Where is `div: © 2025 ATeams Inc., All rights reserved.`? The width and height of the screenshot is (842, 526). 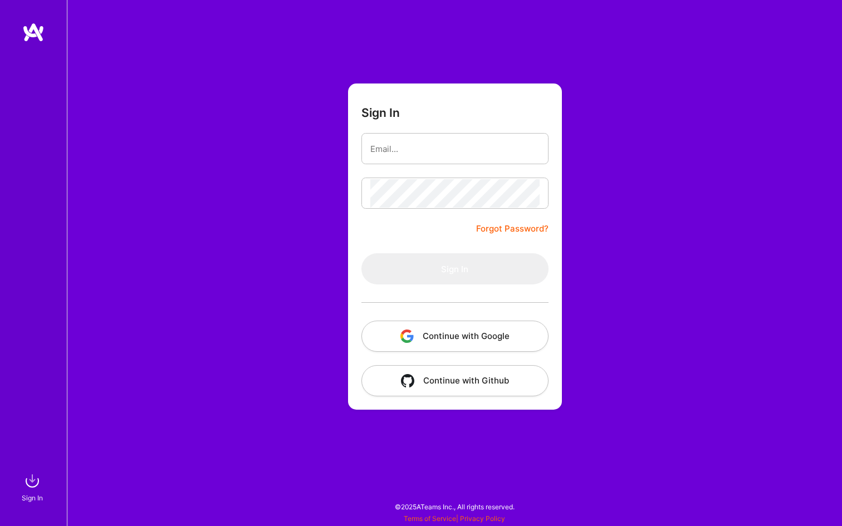 div: © 2025 ATeams Inc., All rights reserved. is located at coordinates (454, 507).